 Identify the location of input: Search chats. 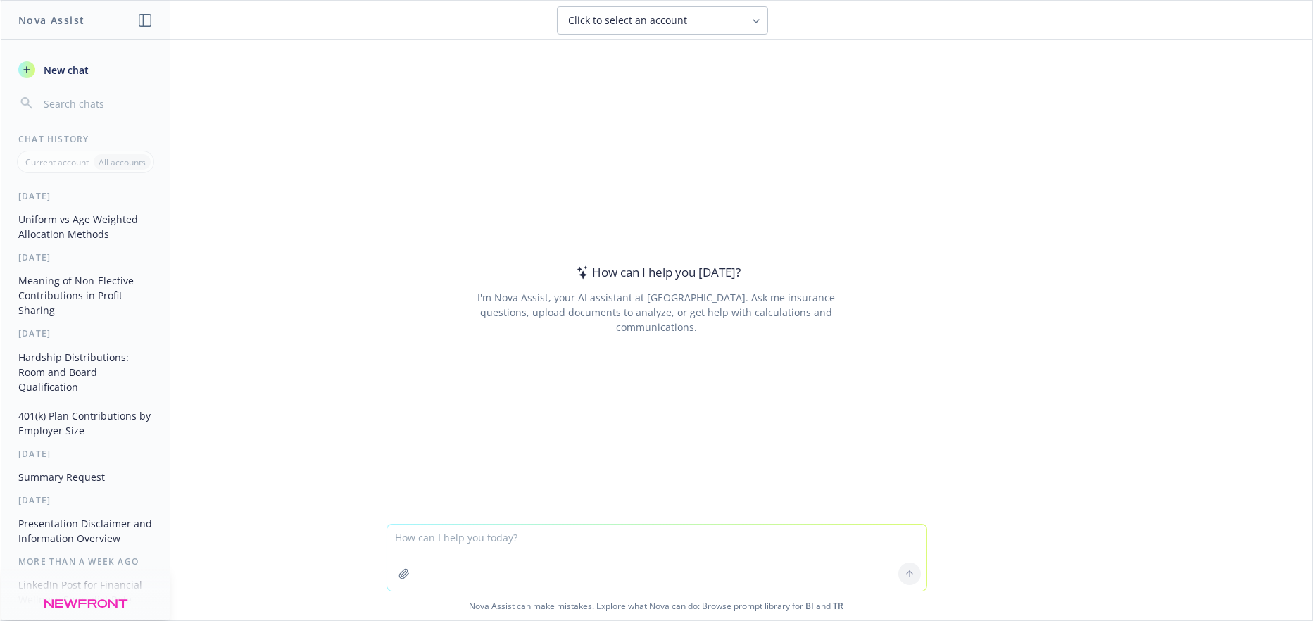
(96, 103).